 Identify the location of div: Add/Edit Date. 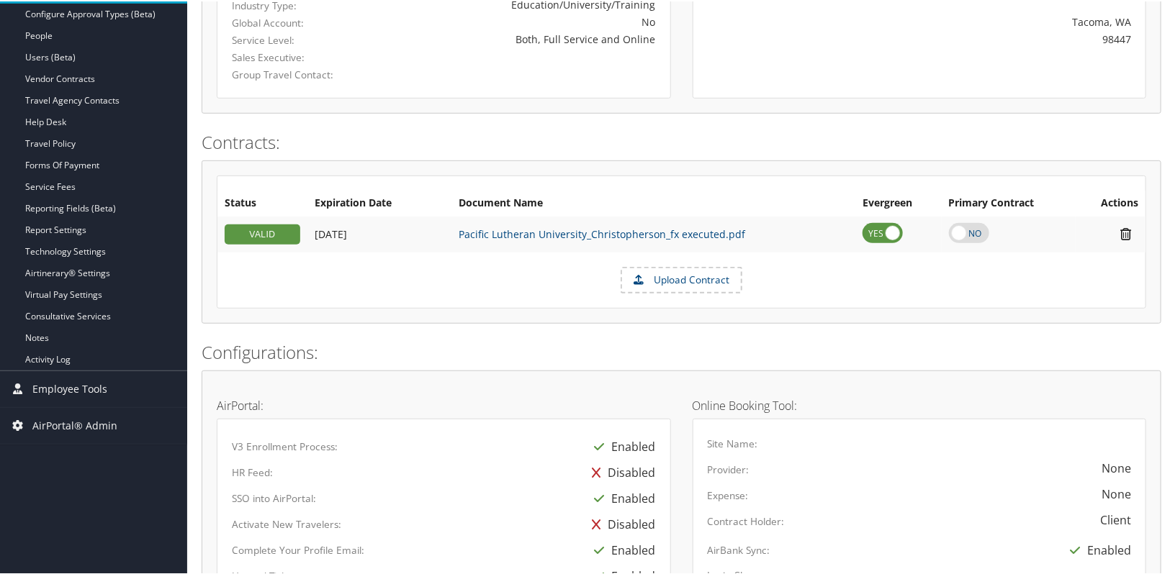
(379, 233).